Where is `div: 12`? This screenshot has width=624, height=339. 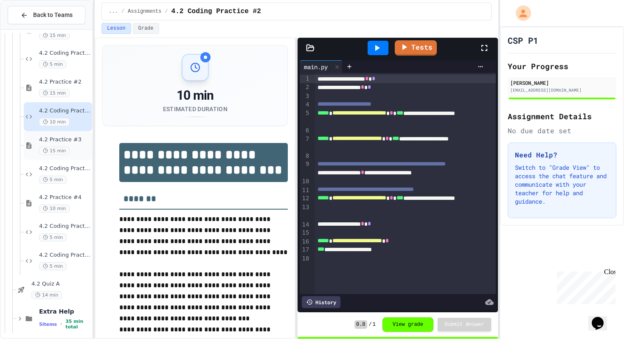
div: 12 is located at coordinates (305, 199).